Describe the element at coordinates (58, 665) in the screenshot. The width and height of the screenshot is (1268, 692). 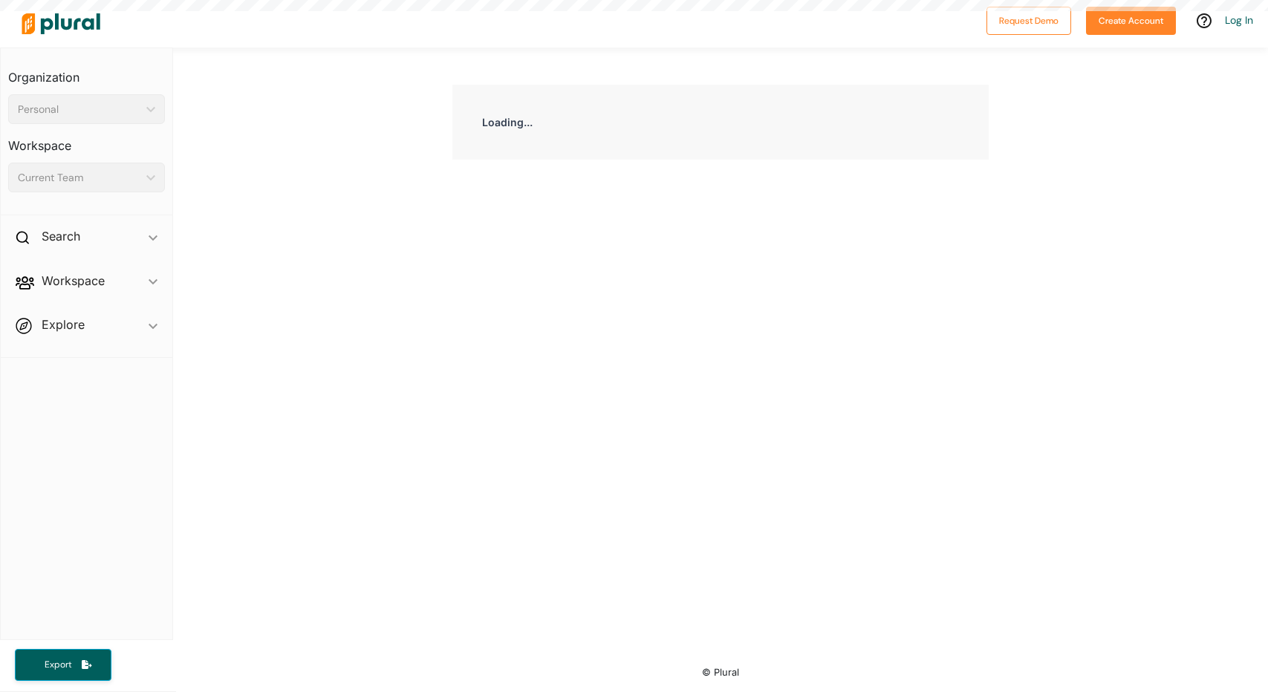
I see `span: Export` at that location.